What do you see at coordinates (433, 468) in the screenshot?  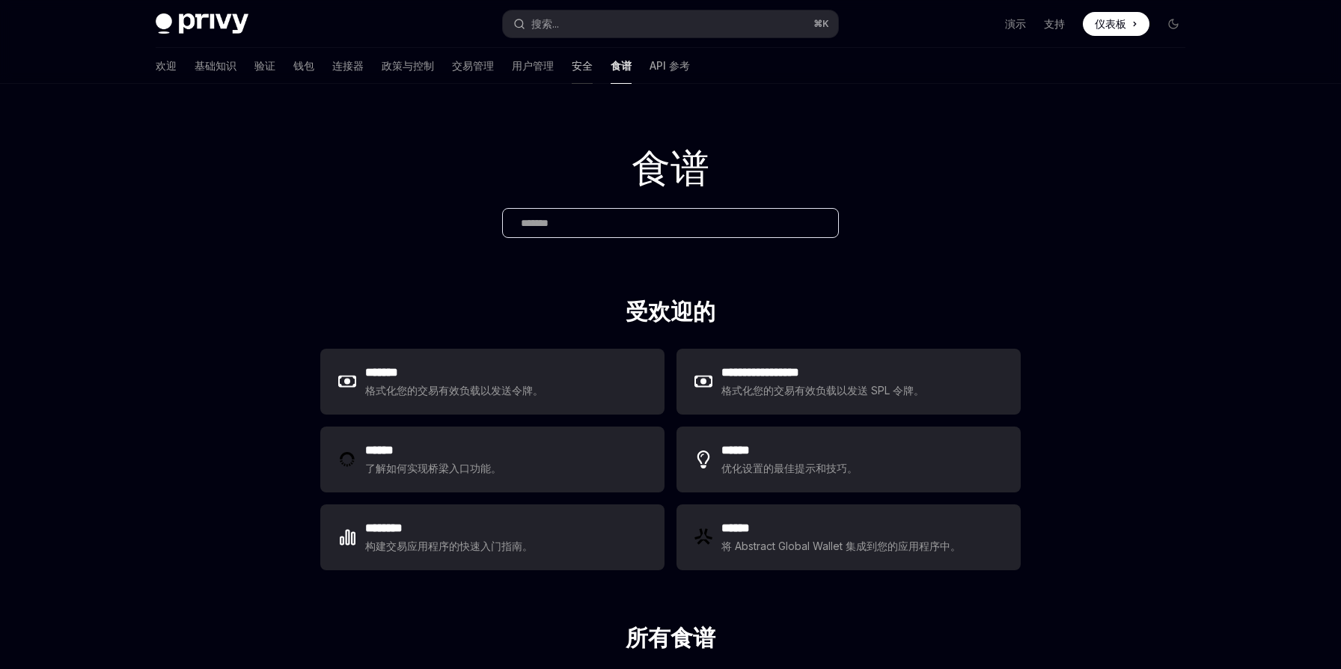 I see `font: 了解如何实现桥梁入口功能。` at bounding box center [433, 468].